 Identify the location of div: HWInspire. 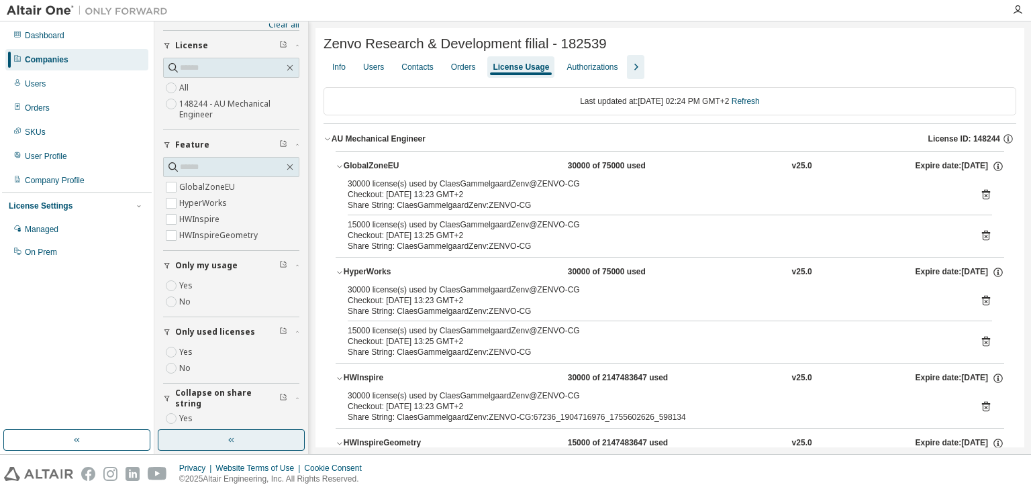
(404, 379).